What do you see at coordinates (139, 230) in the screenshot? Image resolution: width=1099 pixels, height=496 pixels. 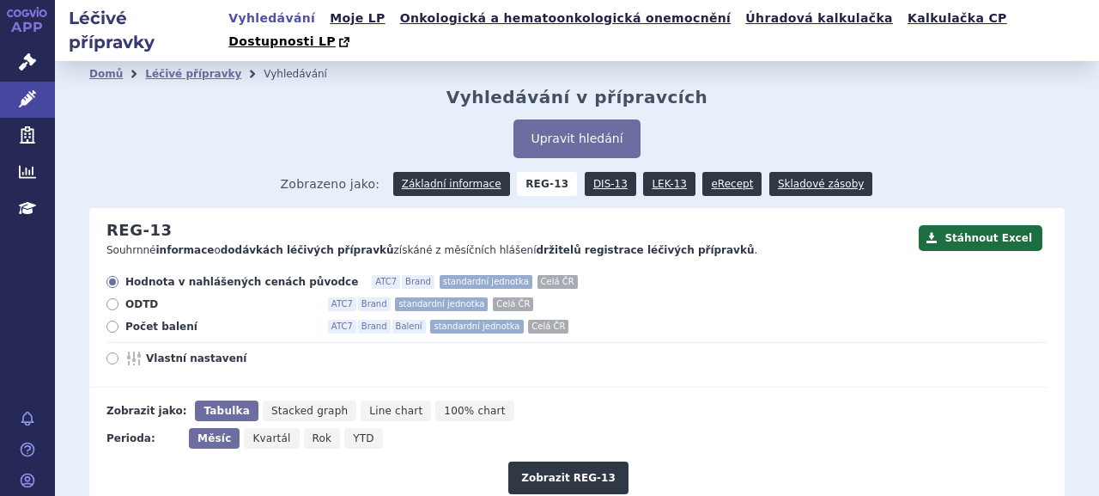 I see `h2: REG-13` at bounding box center [139, 230].